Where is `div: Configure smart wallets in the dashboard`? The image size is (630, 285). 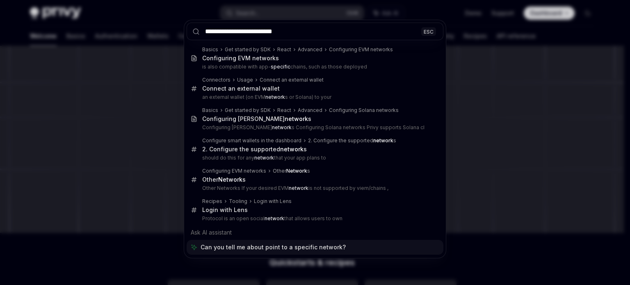 div: Configure smart wallets in the dashboard is located at coordinates (252, 141).